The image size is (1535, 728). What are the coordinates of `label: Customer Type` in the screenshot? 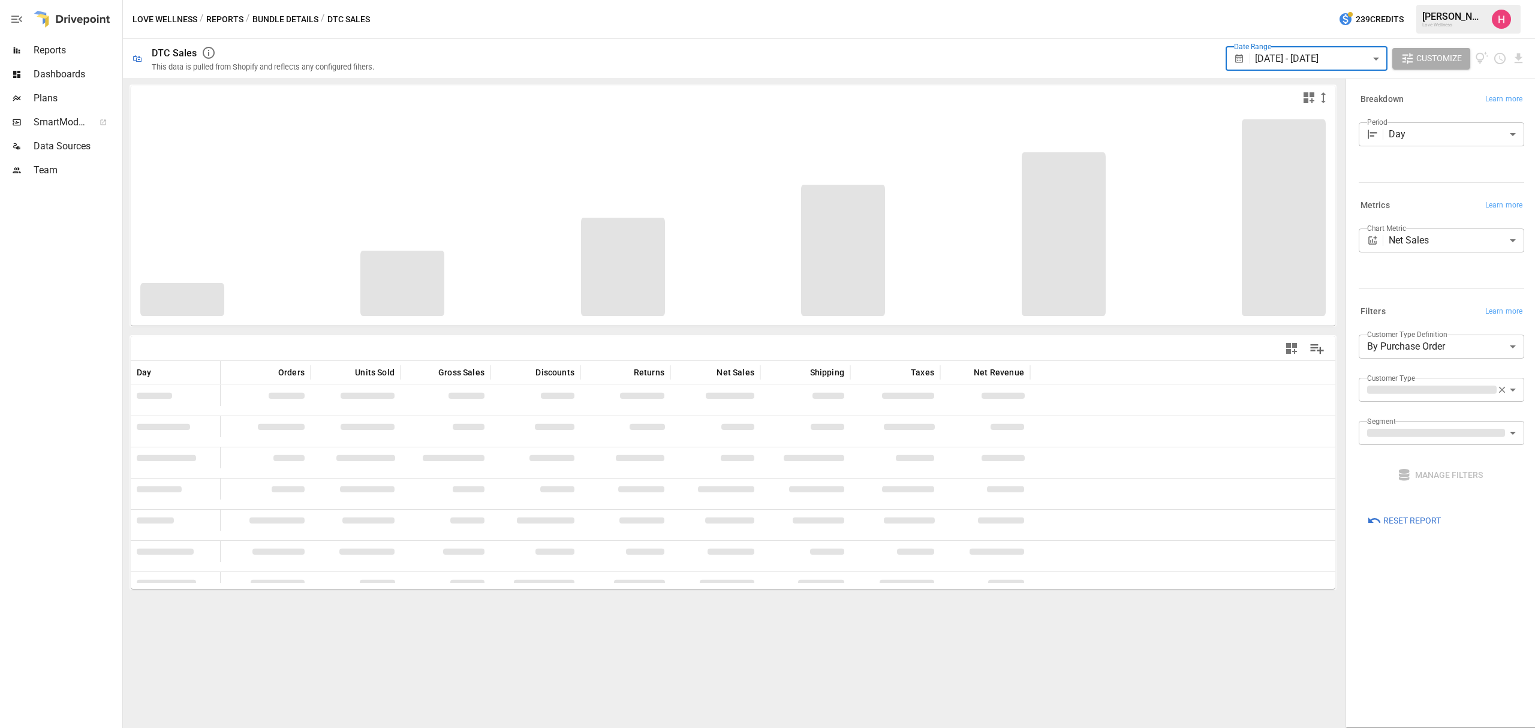 It's located at (1391, 378).